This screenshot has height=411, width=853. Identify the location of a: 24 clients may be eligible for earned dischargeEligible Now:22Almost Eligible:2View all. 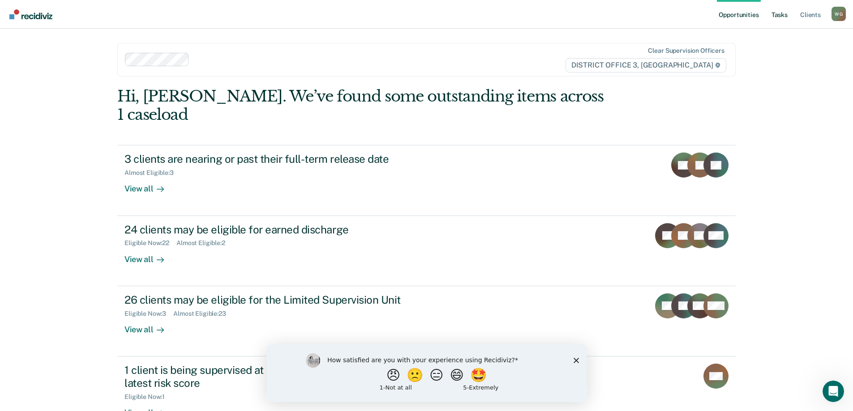
(426, 251).